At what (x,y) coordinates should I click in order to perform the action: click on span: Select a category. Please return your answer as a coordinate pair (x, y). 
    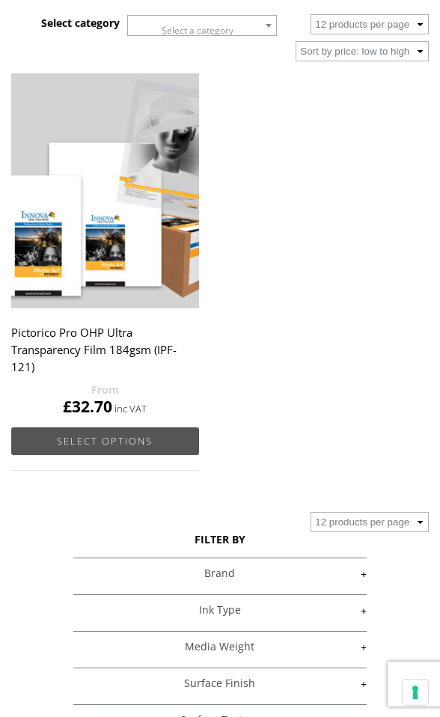
    Looking at the image, I should click on (198, 30).